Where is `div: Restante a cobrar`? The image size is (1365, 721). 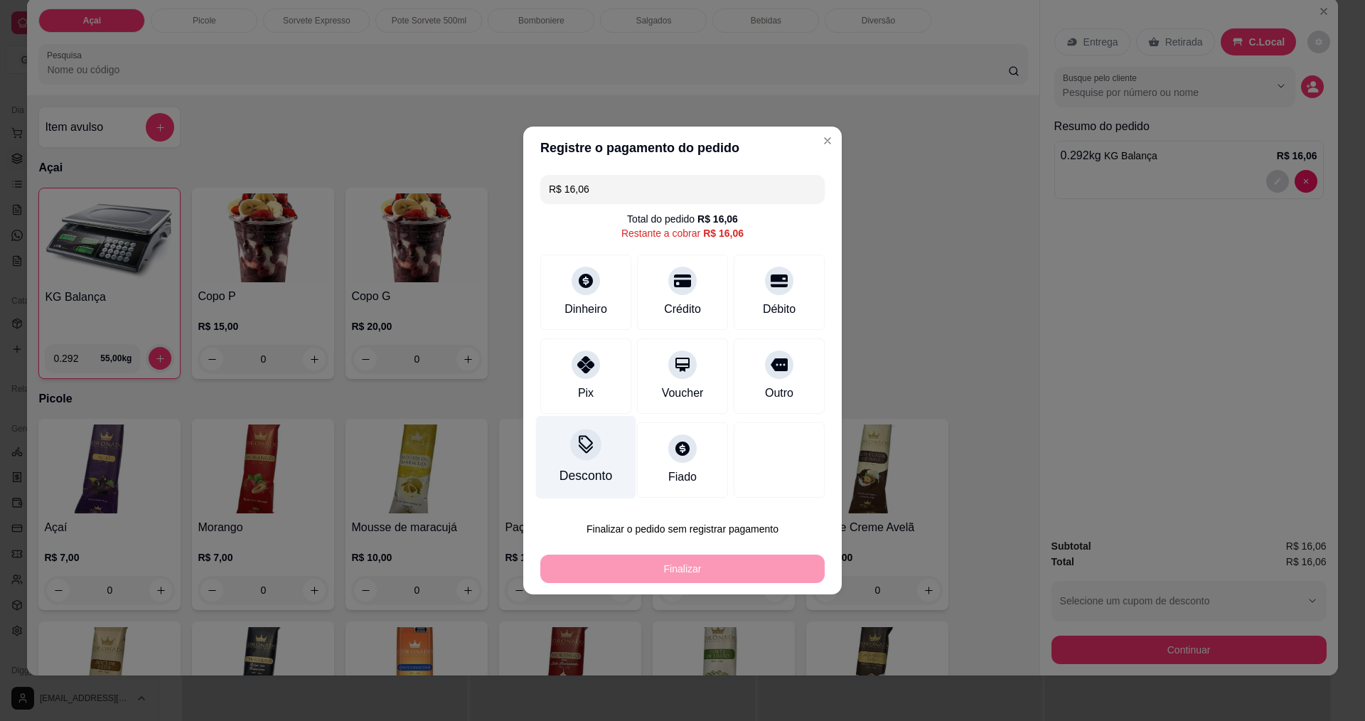 div: Restante a cobrar is located at coordinates (682, 233).